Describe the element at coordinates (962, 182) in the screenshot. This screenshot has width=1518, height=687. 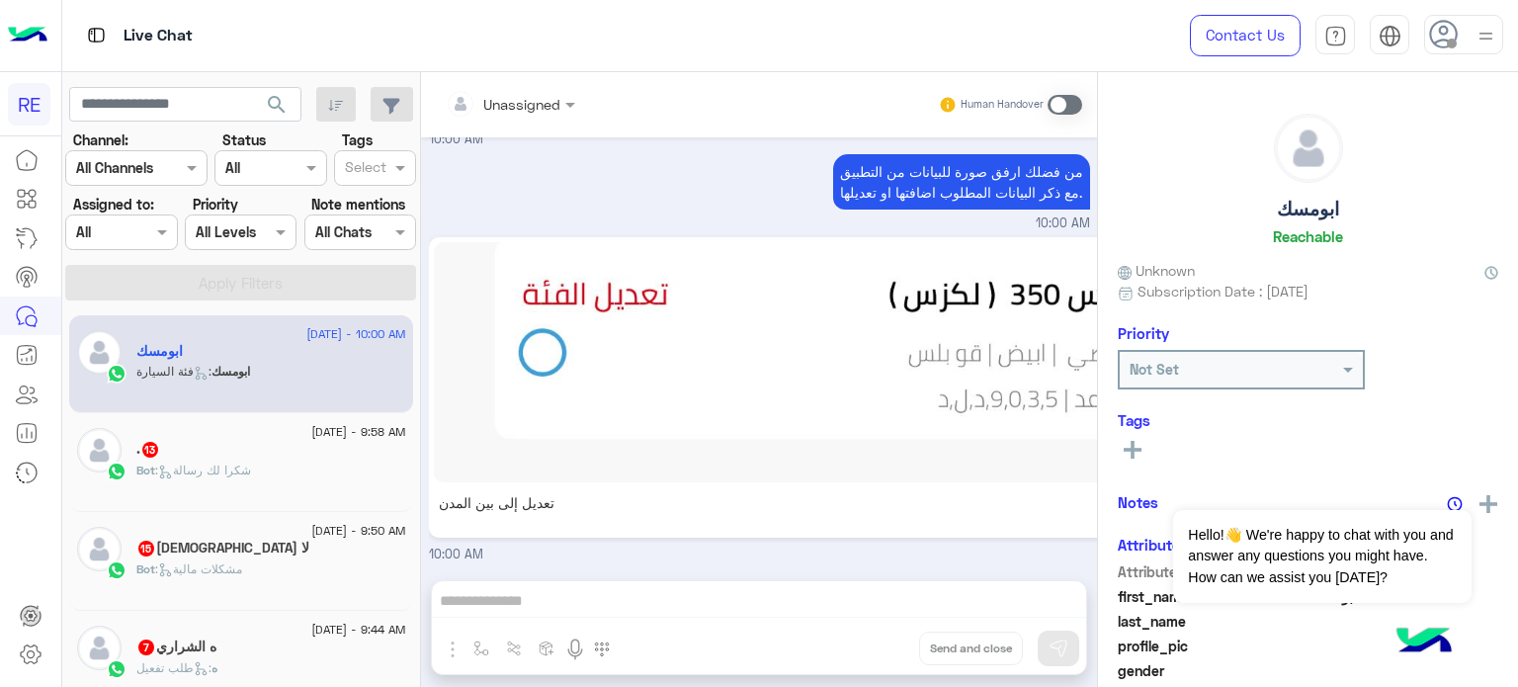
I see `p: 31/8/2025, 10:00 AM` at that location.